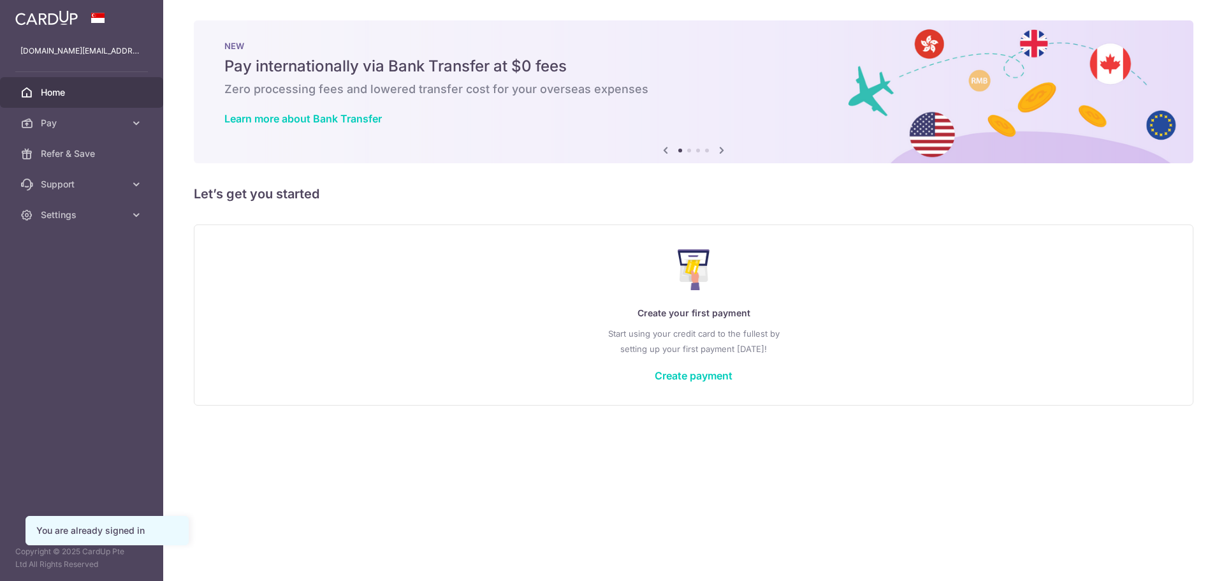 This screenshot has width=1224, height=581. Describe the element at coordinates (693, 194) in the screenshot. I see `h5: Let’s get you started` at that location.